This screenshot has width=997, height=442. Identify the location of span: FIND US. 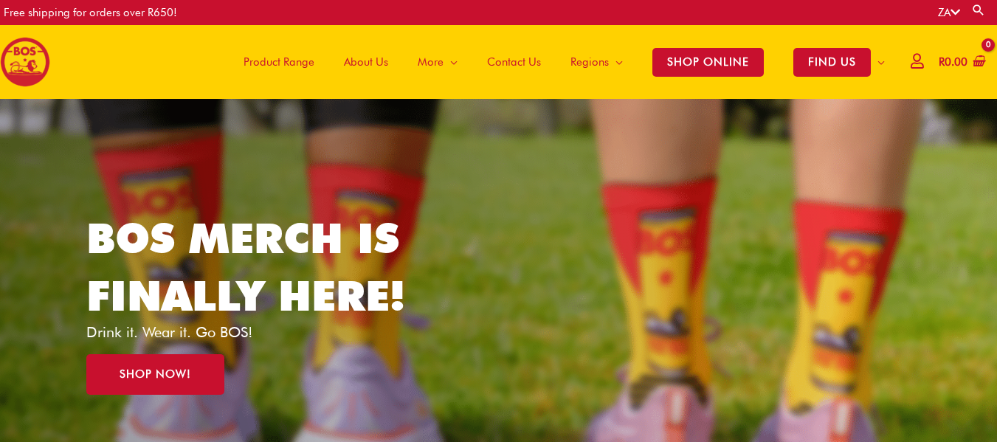
(832, 62).